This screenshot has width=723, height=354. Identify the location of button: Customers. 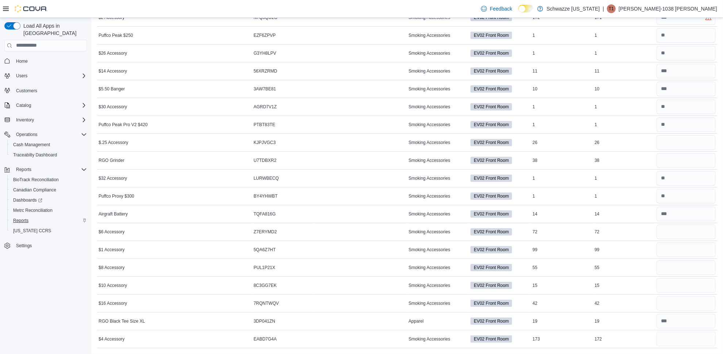
(46, 91).